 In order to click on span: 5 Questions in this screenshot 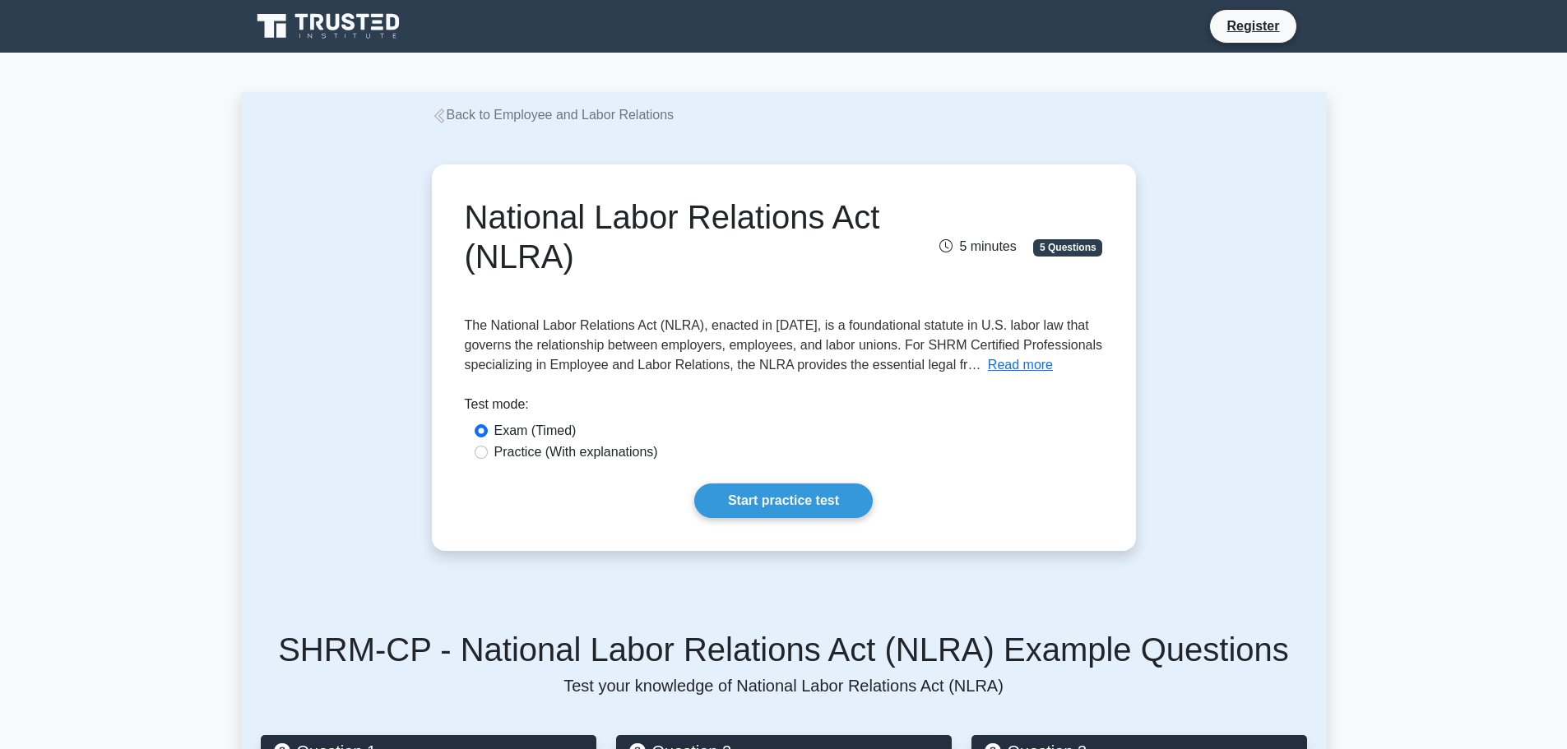, I will do `click(1068, 248)`.